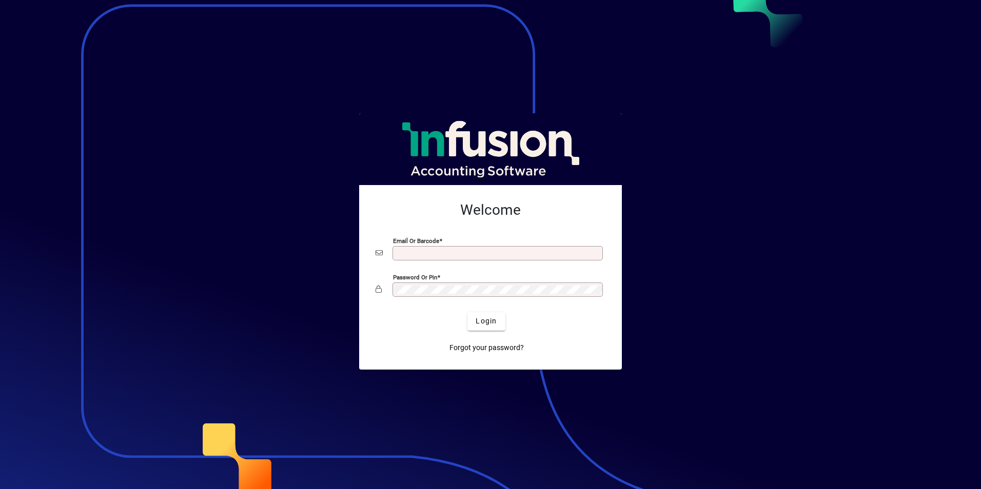 This screenshot has width=981, height=489. I want to click on span: Login, so click(486, 321).